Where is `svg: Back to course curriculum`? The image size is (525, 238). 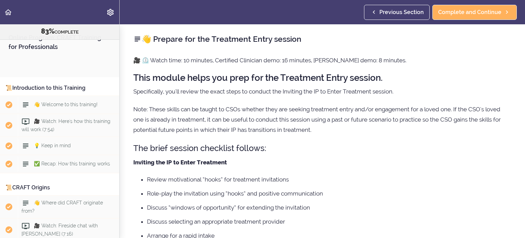
svg: Back to course curriculum is located at coordinates (8, 12).